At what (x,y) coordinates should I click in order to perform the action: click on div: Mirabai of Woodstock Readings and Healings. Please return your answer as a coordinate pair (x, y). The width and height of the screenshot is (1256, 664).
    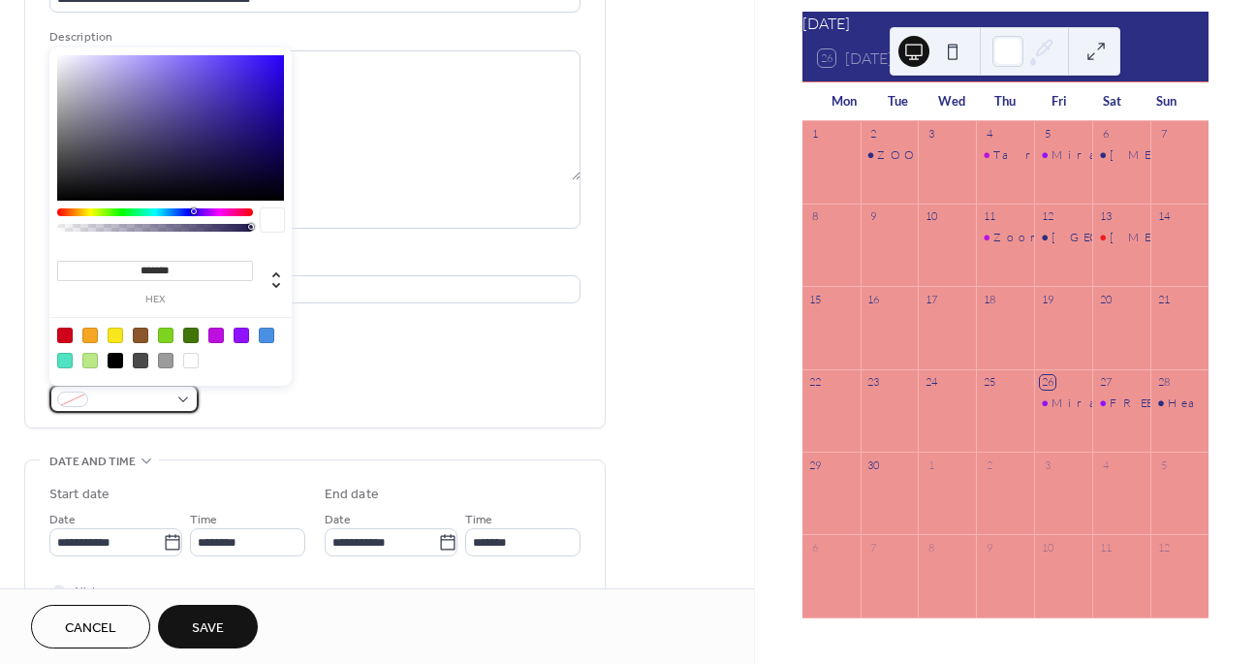
    Looking at the image, I should click on (1064, 155).